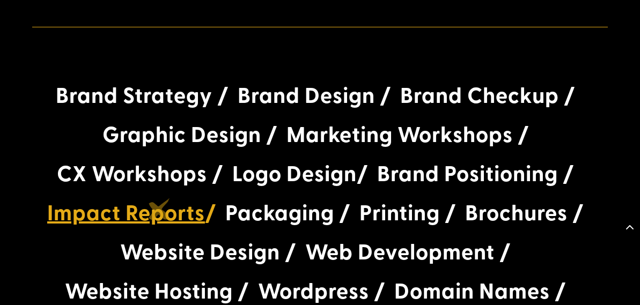  What do you see at coordinates (408, 254) in the screenshot?
I see `h3: Web Development /` at bounding box center [408, 254].